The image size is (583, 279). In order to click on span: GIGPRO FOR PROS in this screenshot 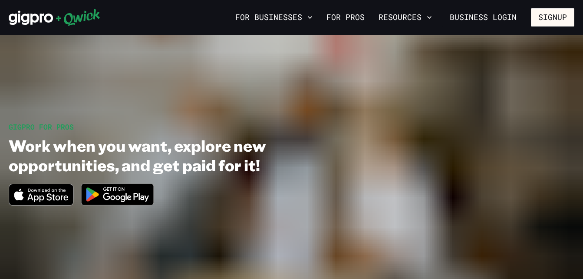, I will do `click(41, 126)`.